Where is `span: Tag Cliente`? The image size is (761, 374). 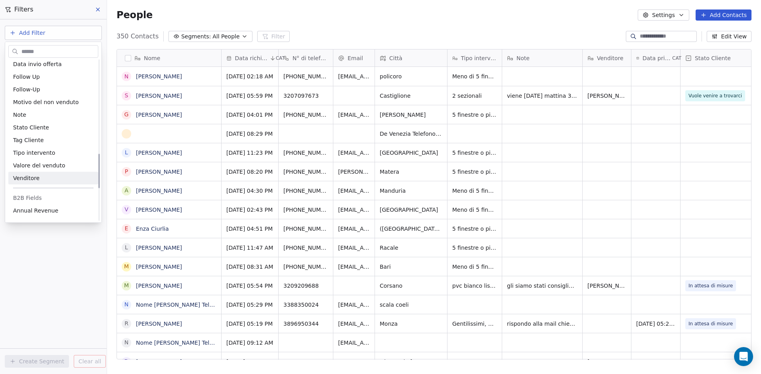 span: Tag Cliente is located at coordinates (28, 140).